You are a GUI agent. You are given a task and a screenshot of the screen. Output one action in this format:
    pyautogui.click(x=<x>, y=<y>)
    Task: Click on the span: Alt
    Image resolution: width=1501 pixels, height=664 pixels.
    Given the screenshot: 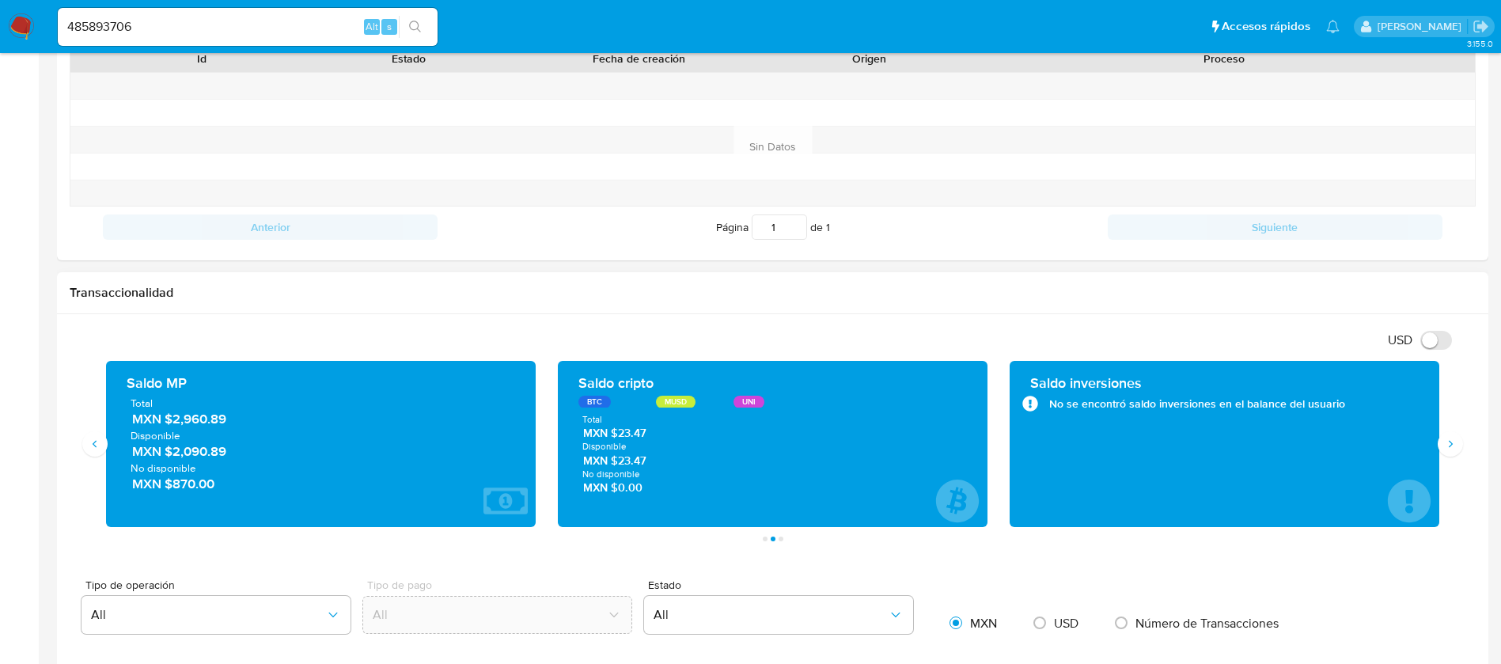 What is the action you would take?
    pyautogui.click(x=372, y=26)
    